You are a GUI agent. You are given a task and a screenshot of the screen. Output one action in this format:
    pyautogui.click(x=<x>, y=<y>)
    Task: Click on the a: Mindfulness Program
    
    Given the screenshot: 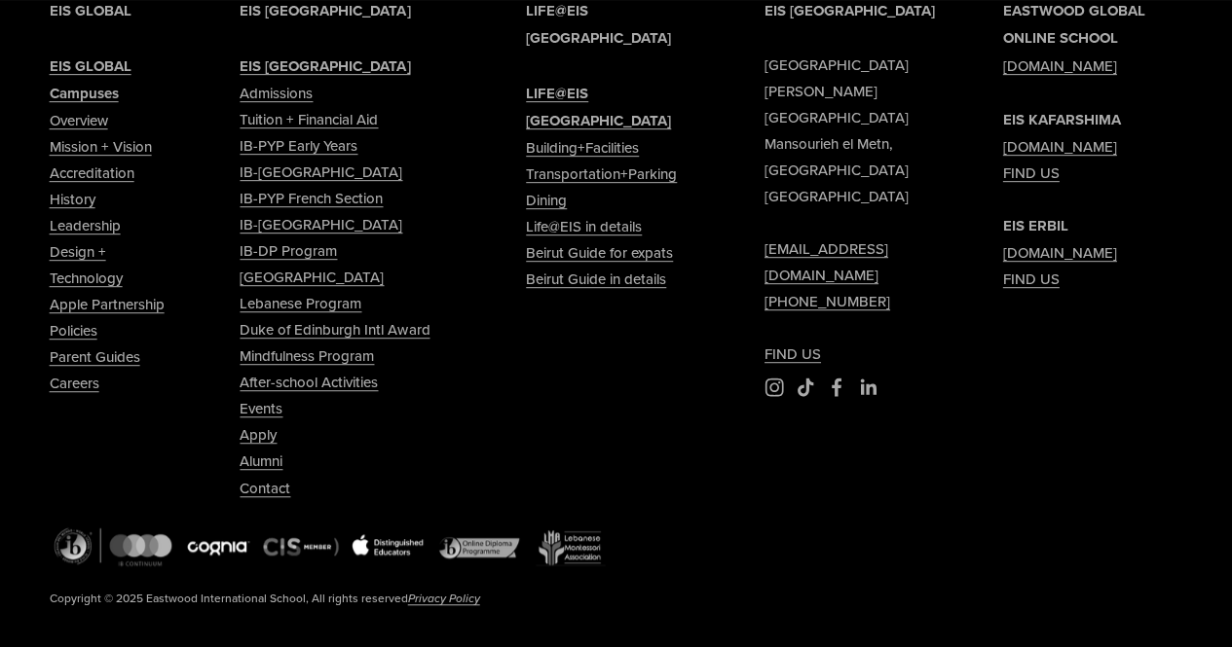 What is the action you would take?
    pyautogui.click(x=307, y=355)
    